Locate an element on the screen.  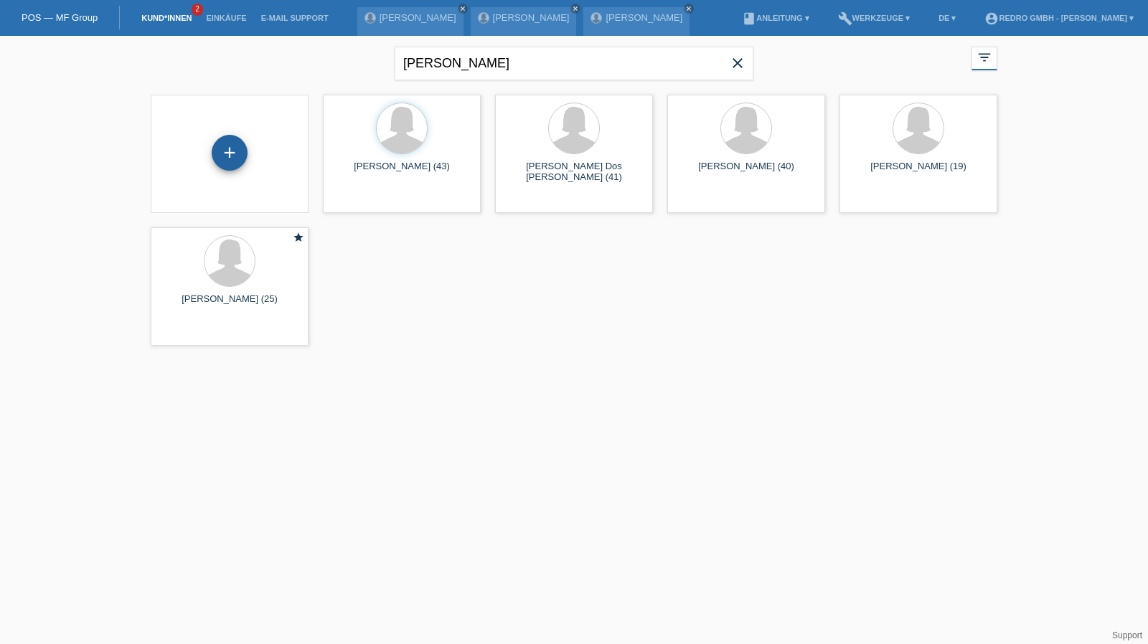
span: 2 is located at coordinates (197, 9).